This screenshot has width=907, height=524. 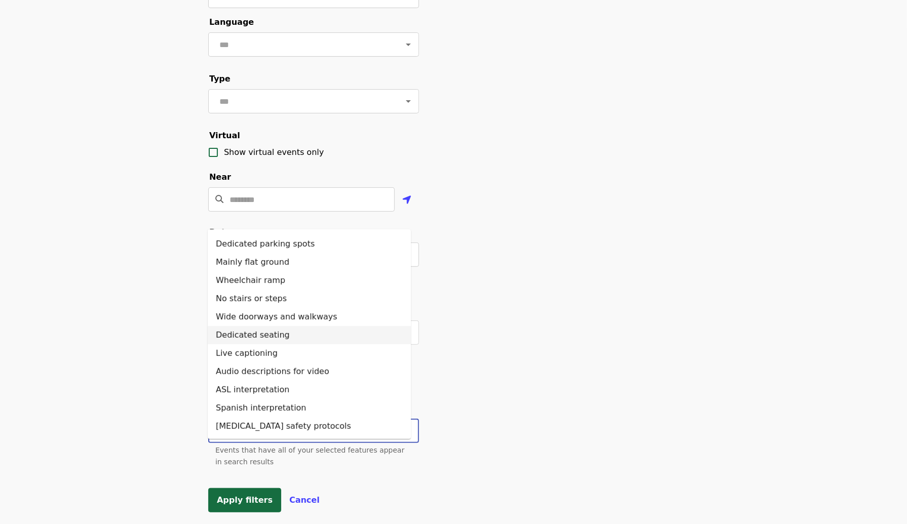 I want to click on input: Location, so click(x=312, y=200).